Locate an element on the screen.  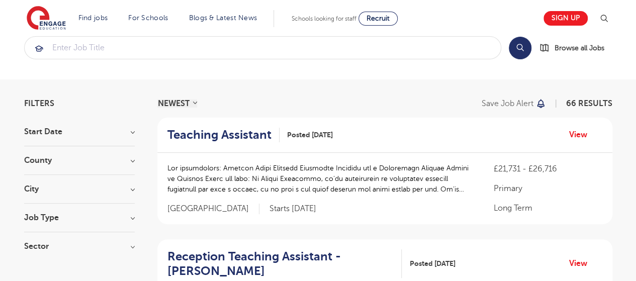
span: Schools looking for staff is located at coordinates (324, 19).